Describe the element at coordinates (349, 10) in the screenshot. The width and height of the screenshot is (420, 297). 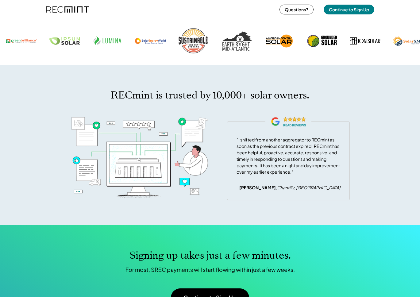
I see `button: Continue to Sign Up` at that location.